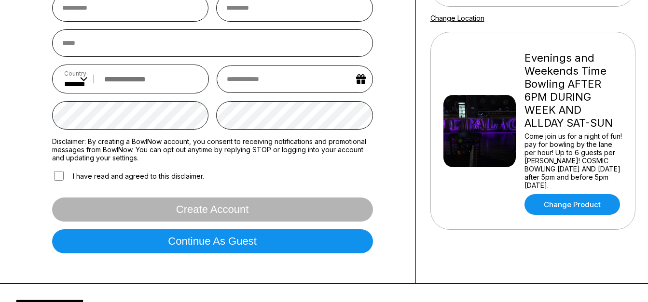 This screenshot has height=302, width=648. Describe the element at coordinates (212, 150) in the screenshot. I see `label: Disclaimer: By creating a BowlNow account, you consent to receiving notifications and promotional...` at that location.